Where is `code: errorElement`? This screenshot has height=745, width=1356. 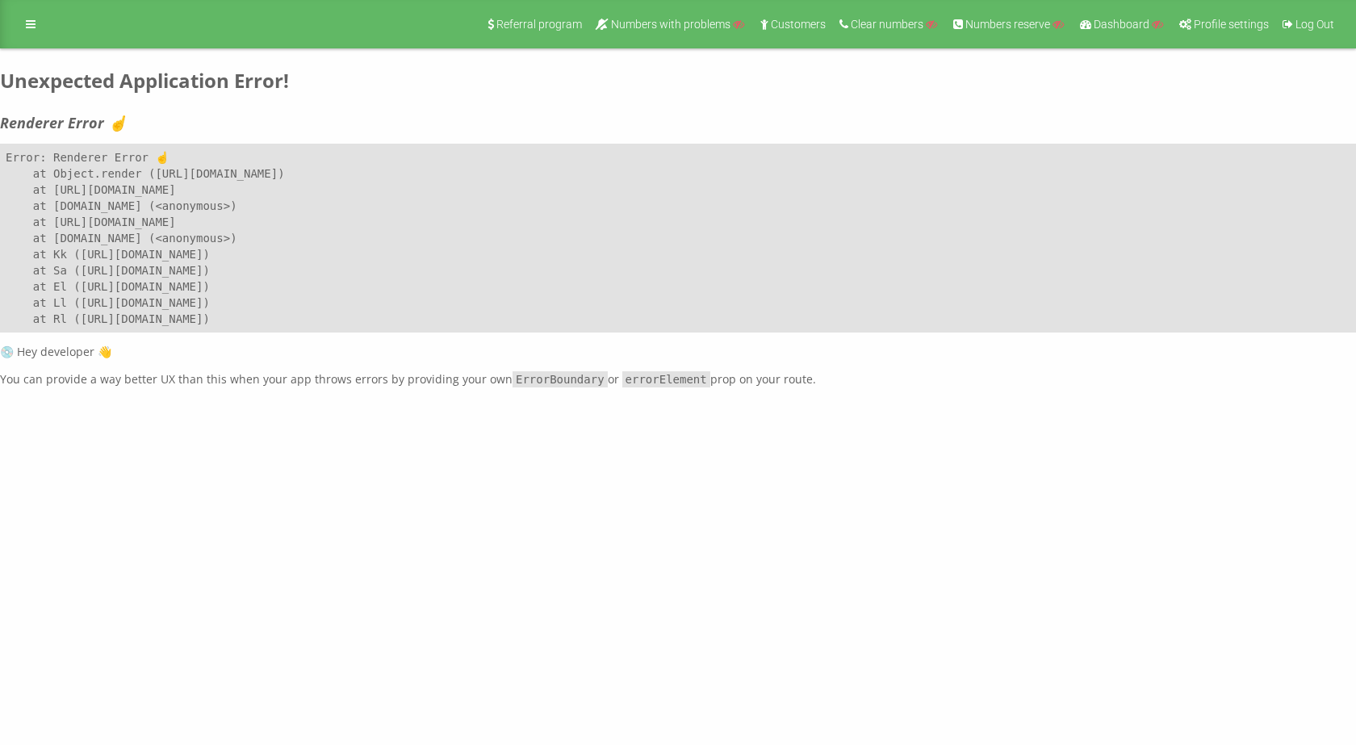
code: errorElement is located at coordinates (666, 379).